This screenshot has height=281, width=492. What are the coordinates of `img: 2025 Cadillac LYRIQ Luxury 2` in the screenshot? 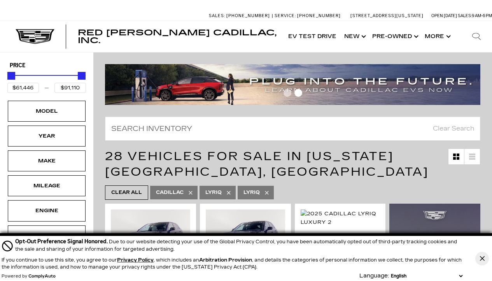 It's located at (340, 218).